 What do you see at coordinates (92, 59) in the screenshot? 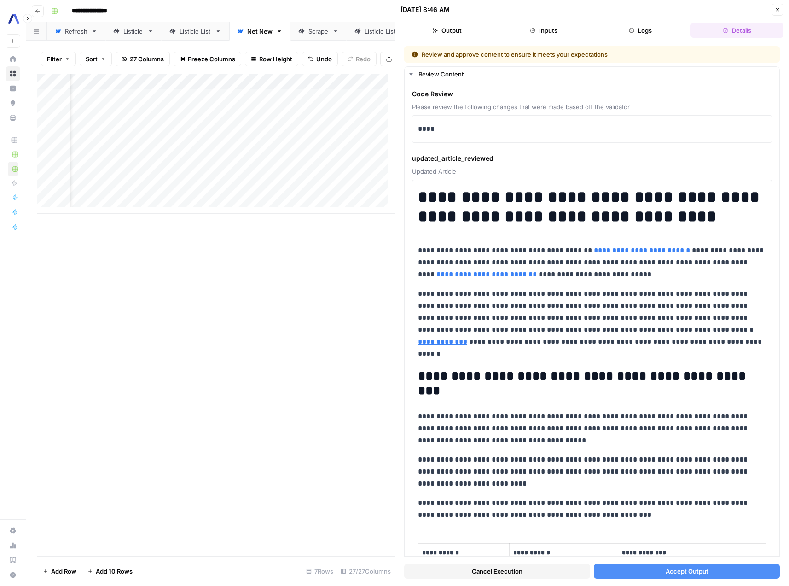
I see `span: Sort` at bounding box center [92, 59].